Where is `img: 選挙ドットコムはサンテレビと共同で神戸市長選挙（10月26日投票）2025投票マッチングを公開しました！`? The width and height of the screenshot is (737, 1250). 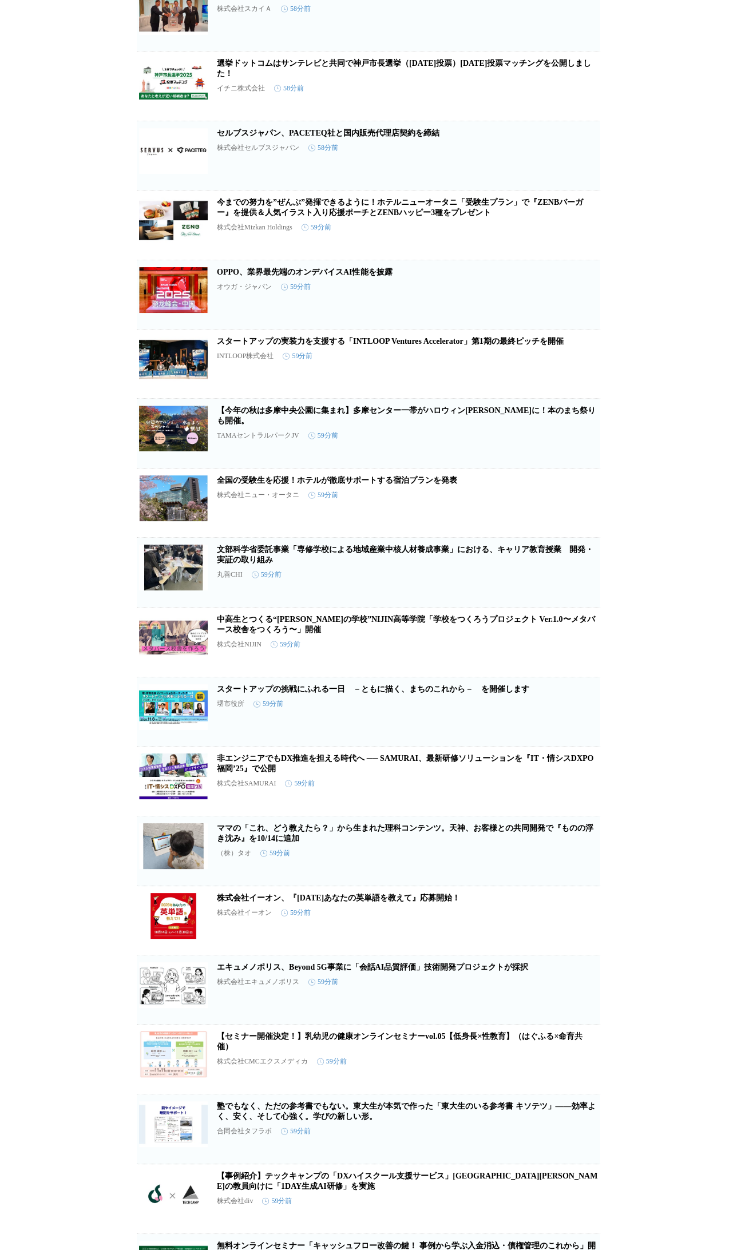
img: 選挙ドットコムはサンテレビと共同で神戸市長選挙（10月26日投票）2025投票マッチングを公開しました！ is located at coordinates (173, 81).